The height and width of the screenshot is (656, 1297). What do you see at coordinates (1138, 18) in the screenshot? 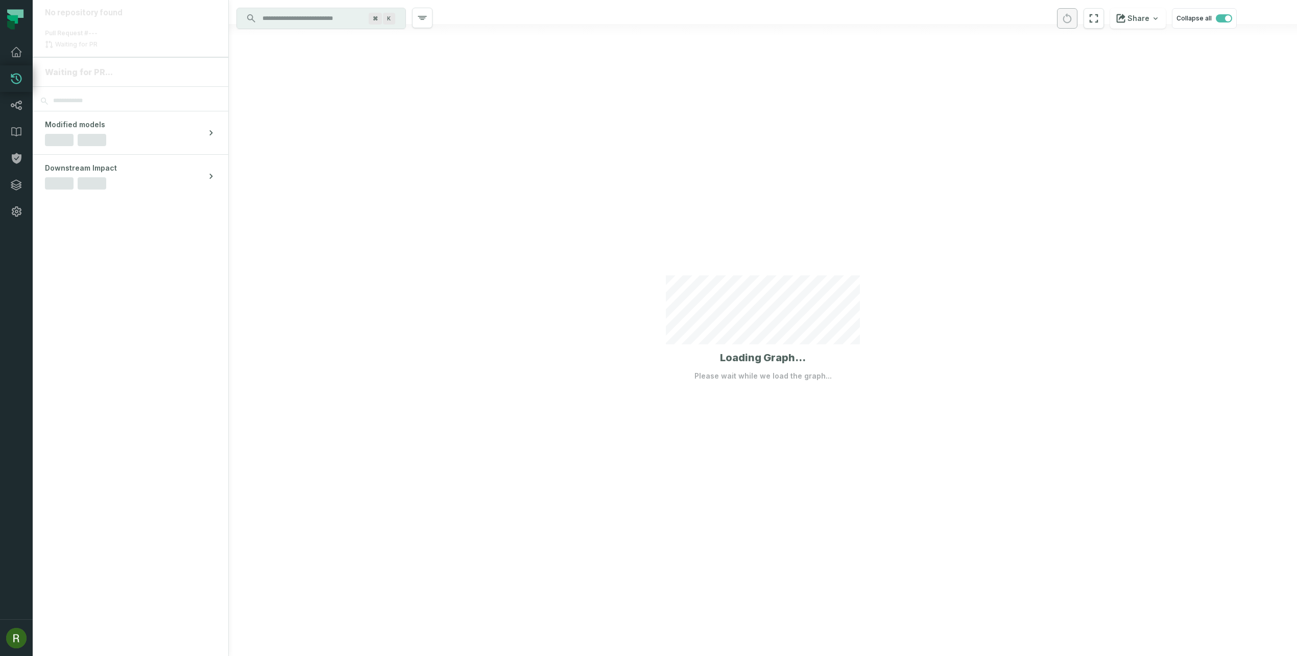
I see `button: Share` at bounding box center [1138, 18].